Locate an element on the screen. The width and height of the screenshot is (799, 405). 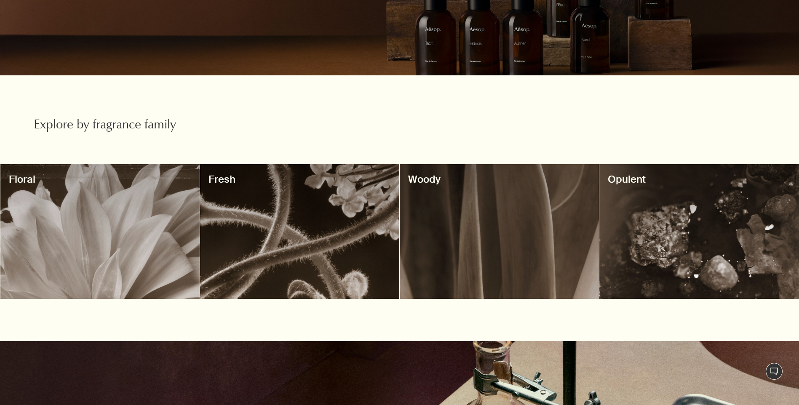
h3: Fresh is located at coordinates (299, 179).